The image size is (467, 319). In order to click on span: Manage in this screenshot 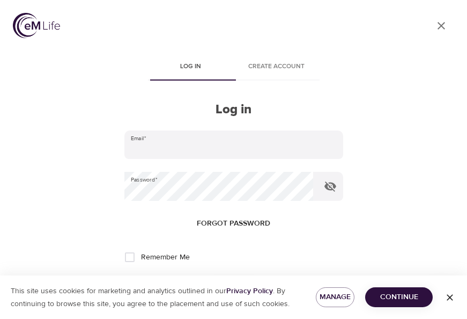, I will do `click(335, 297)`.